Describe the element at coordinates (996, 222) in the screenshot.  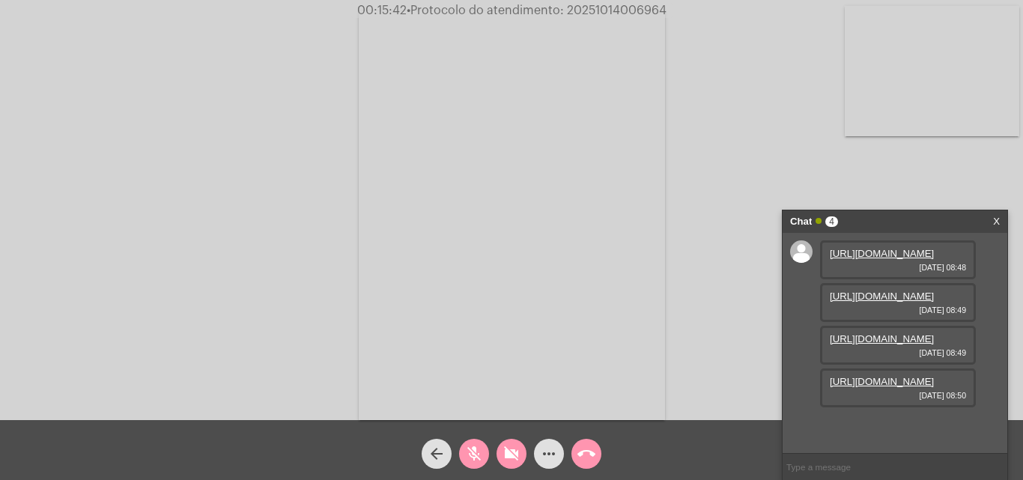
I see `a: X` at that location.